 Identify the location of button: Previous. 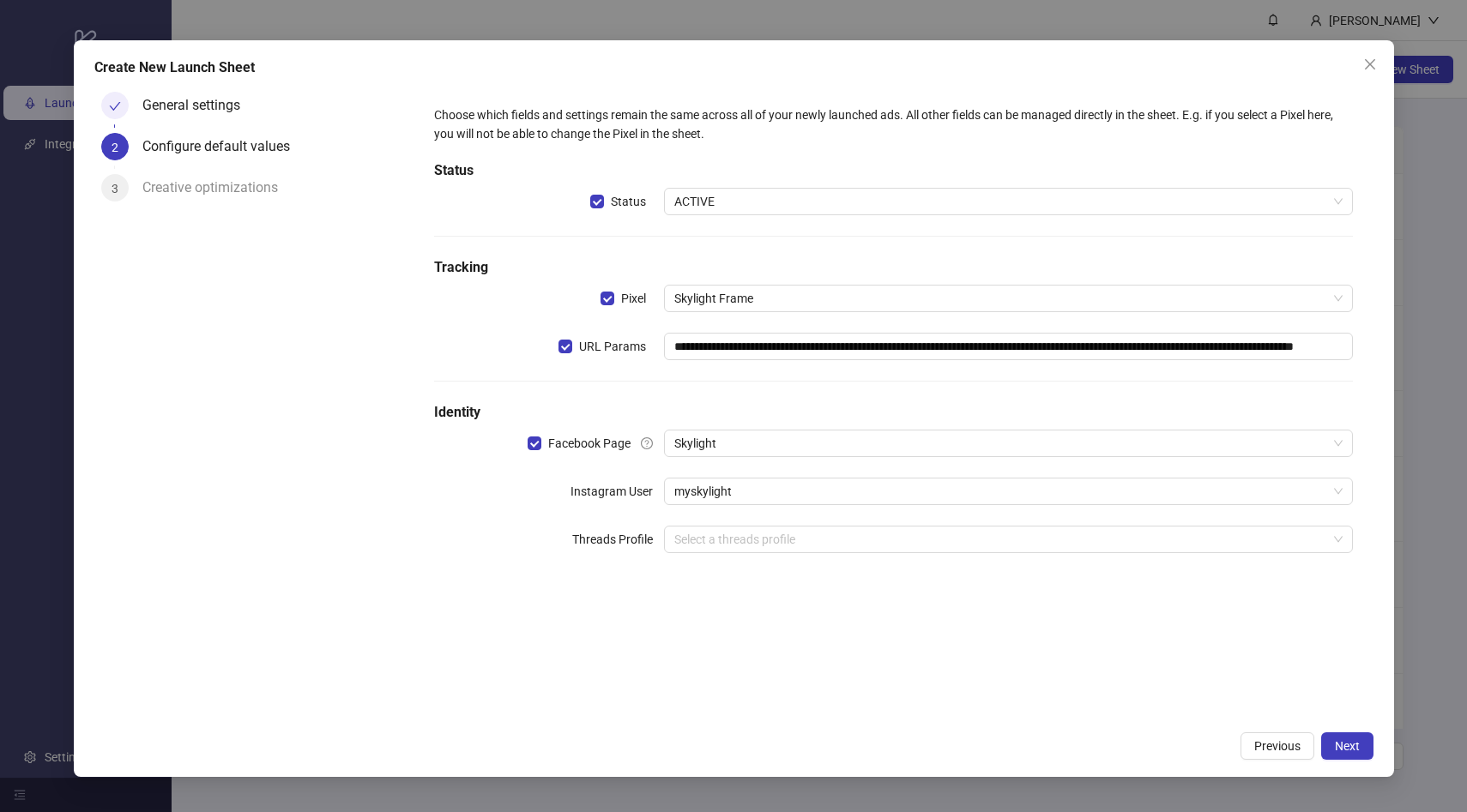
(1277, 746).